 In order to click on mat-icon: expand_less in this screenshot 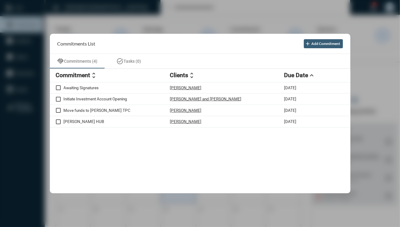, I will do `click(312, 75)`.